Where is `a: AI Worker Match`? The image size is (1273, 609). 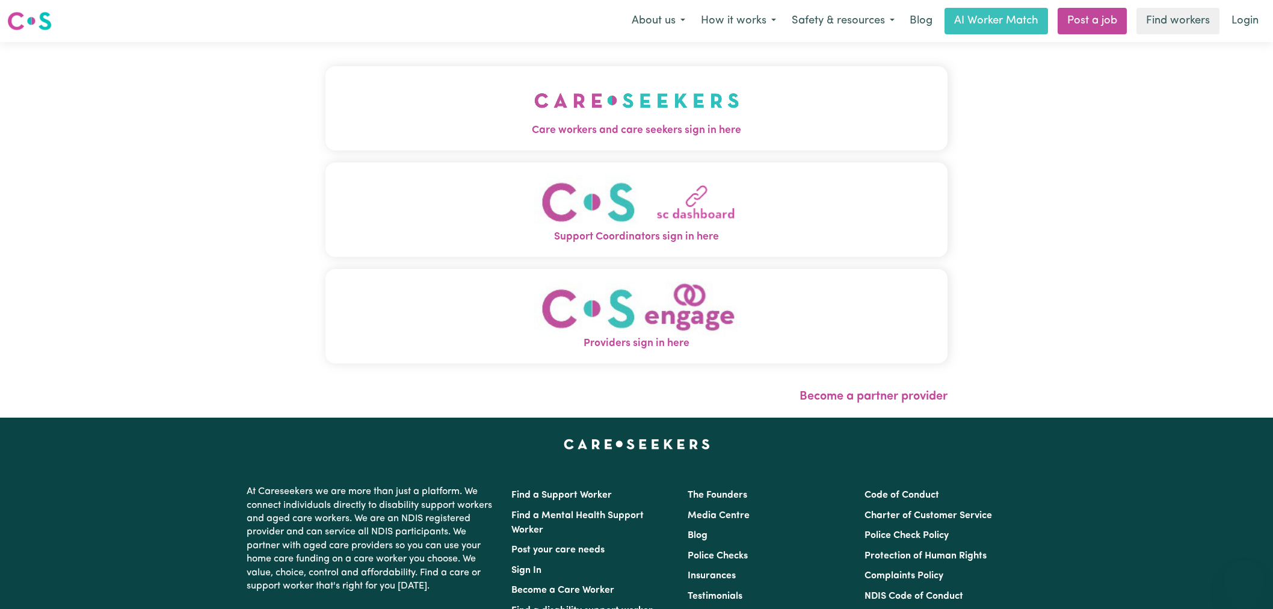
a: AI Worker Match is located at coordinates (996, 21).